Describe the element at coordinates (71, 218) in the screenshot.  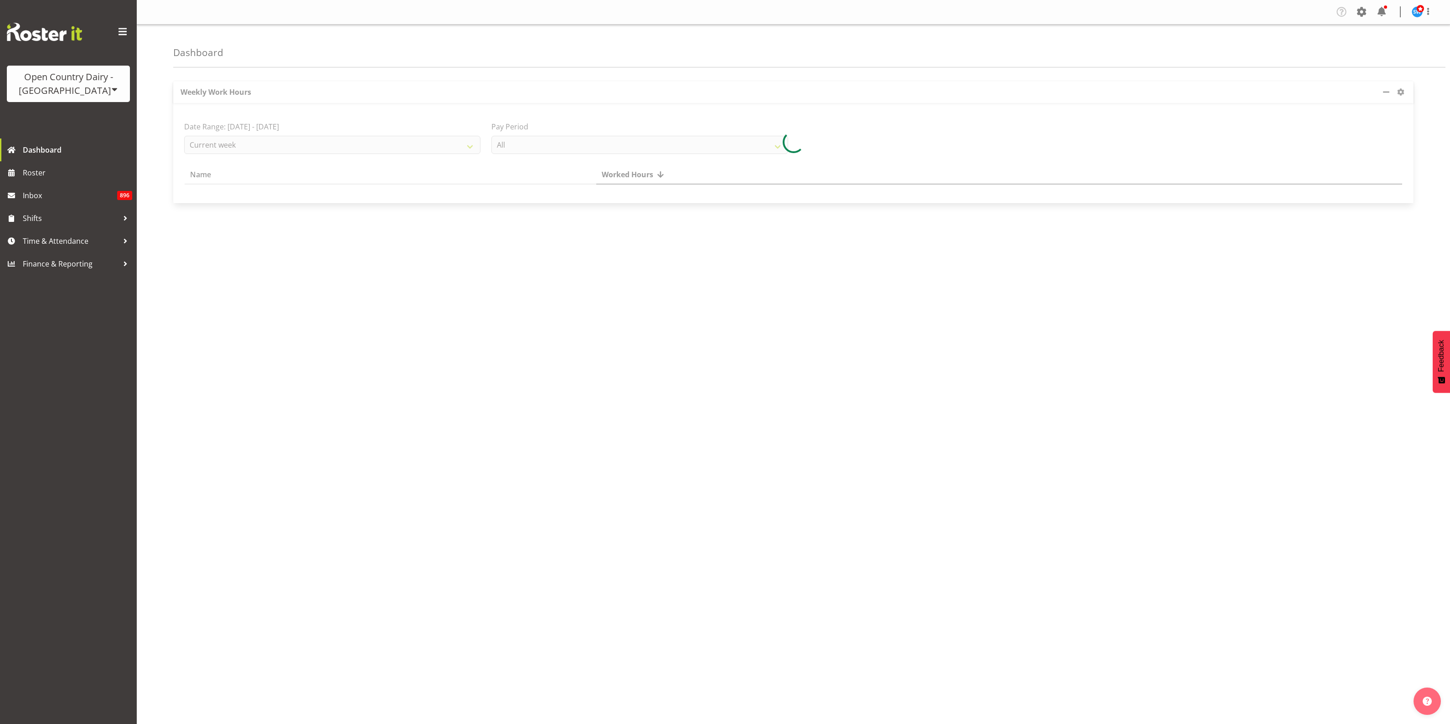
I see `span: Shifts` at that location.